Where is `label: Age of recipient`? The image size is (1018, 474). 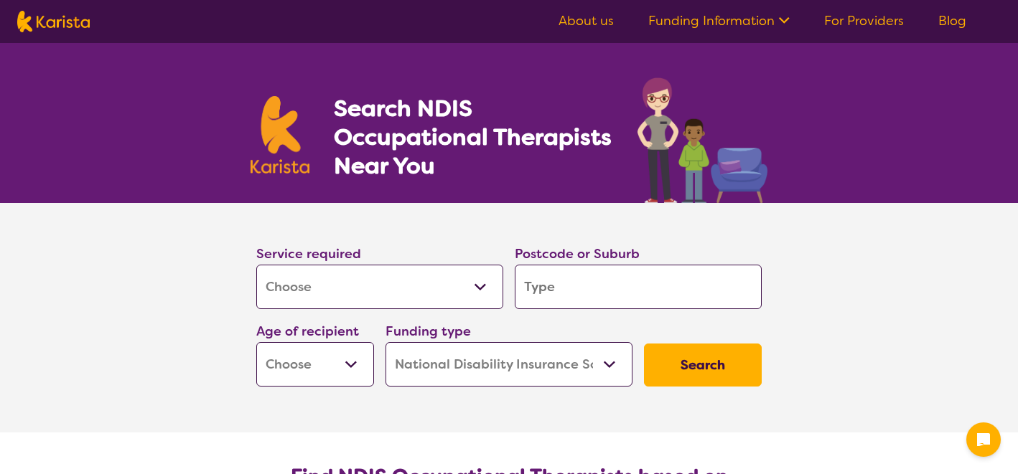
label: Age of recipient is located at coordinates (307, 332).